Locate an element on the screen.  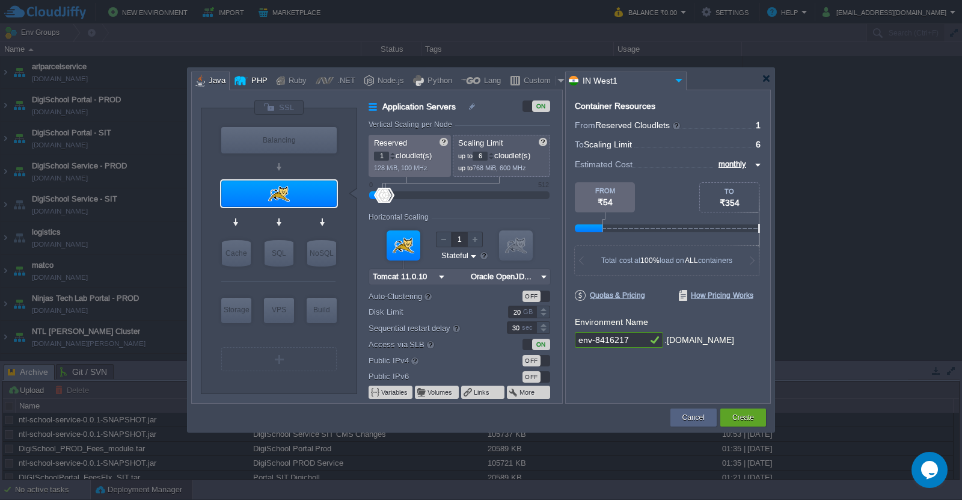
div: Balancing is located at coordinates (279, 140).